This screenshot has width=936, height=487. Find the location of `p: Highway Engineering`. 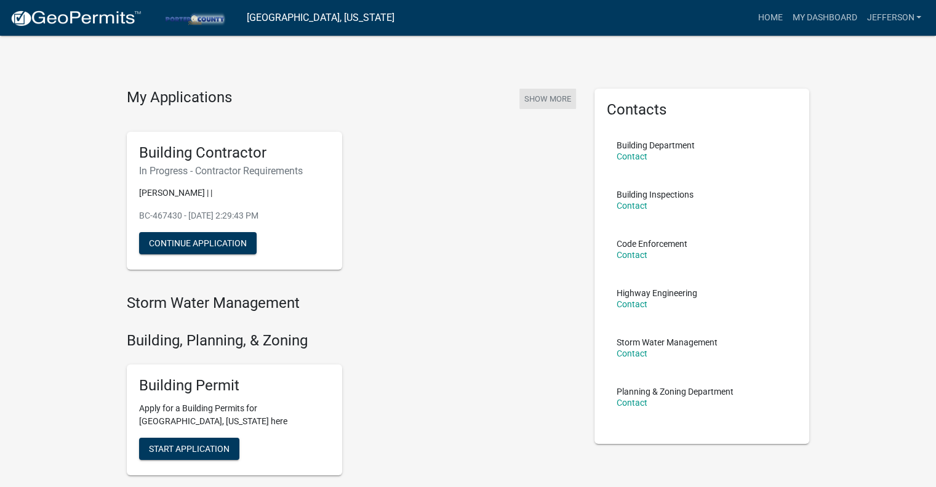

p: Highway Engineering is located at coordinates (656, 293).